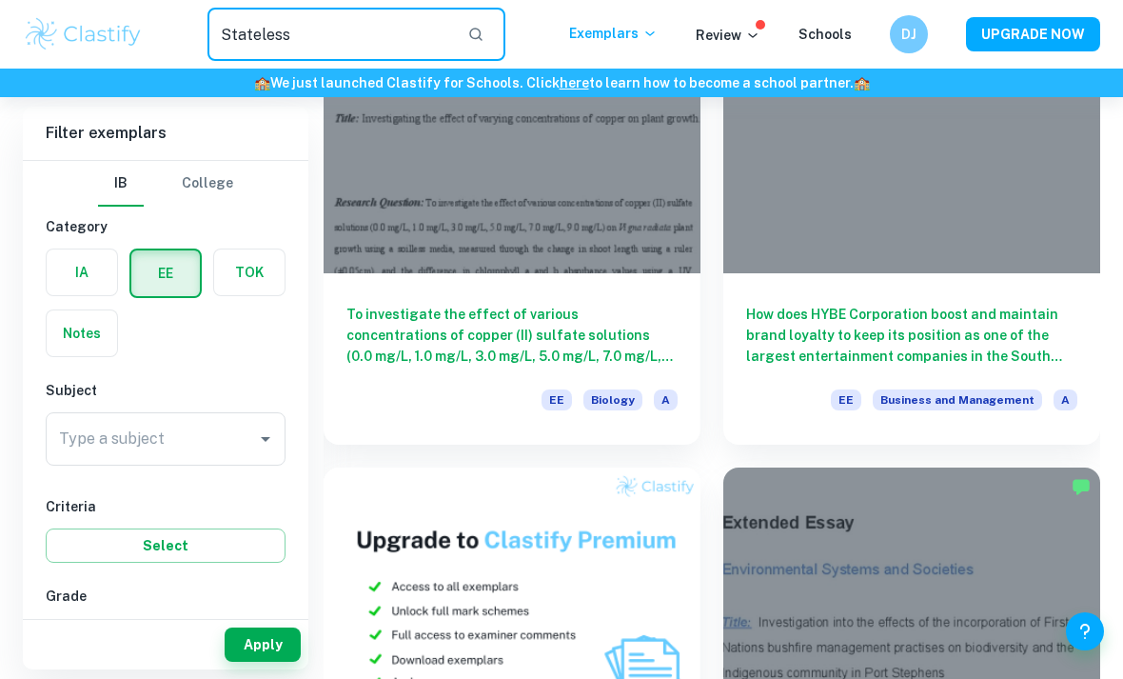 This screenshot has width=1123, height=679. I want to click on a: here, so click(574, 83).